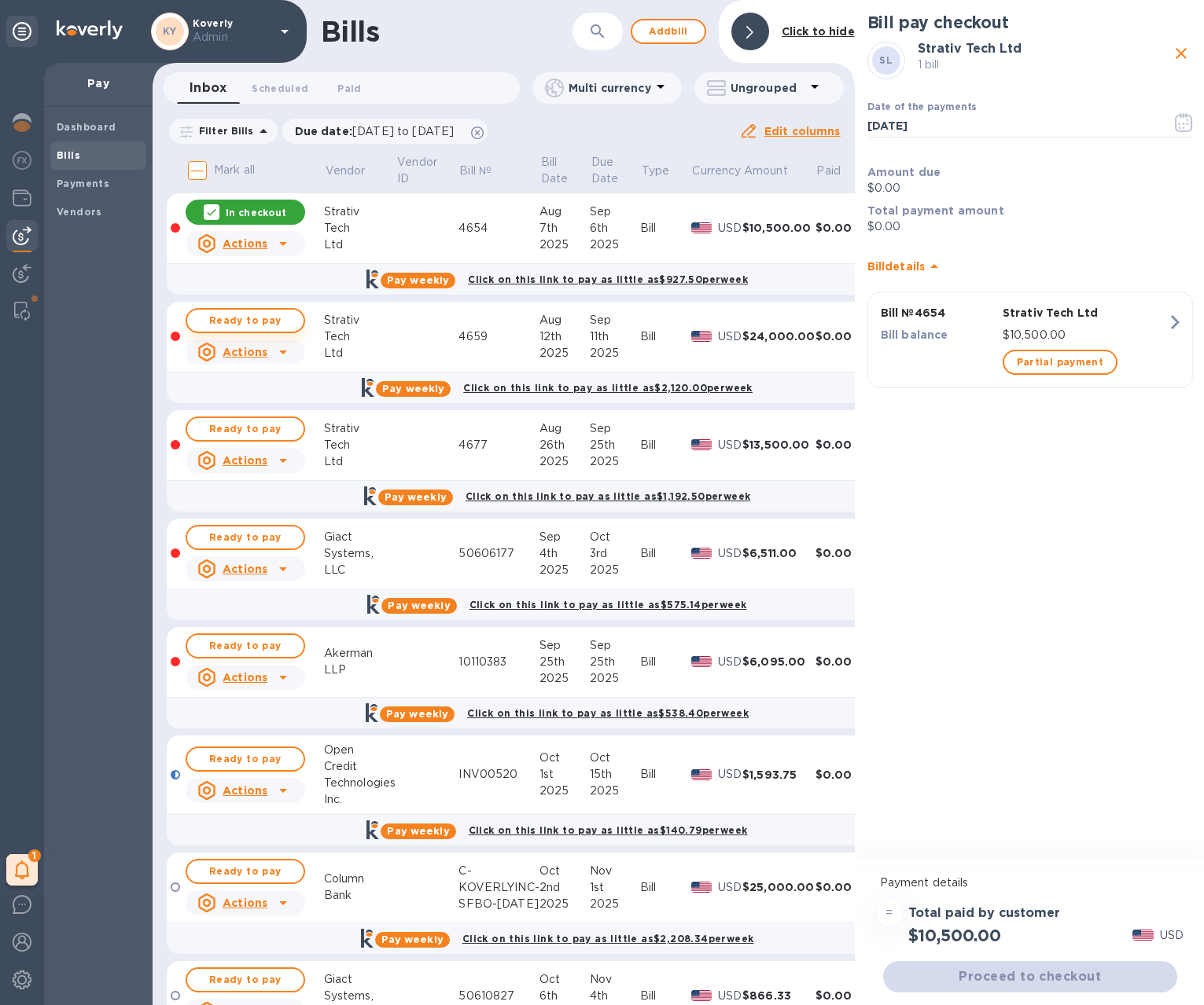 This screenshot has width=1204, height=1005. I want to click on p: Pay, so click(98, 84).